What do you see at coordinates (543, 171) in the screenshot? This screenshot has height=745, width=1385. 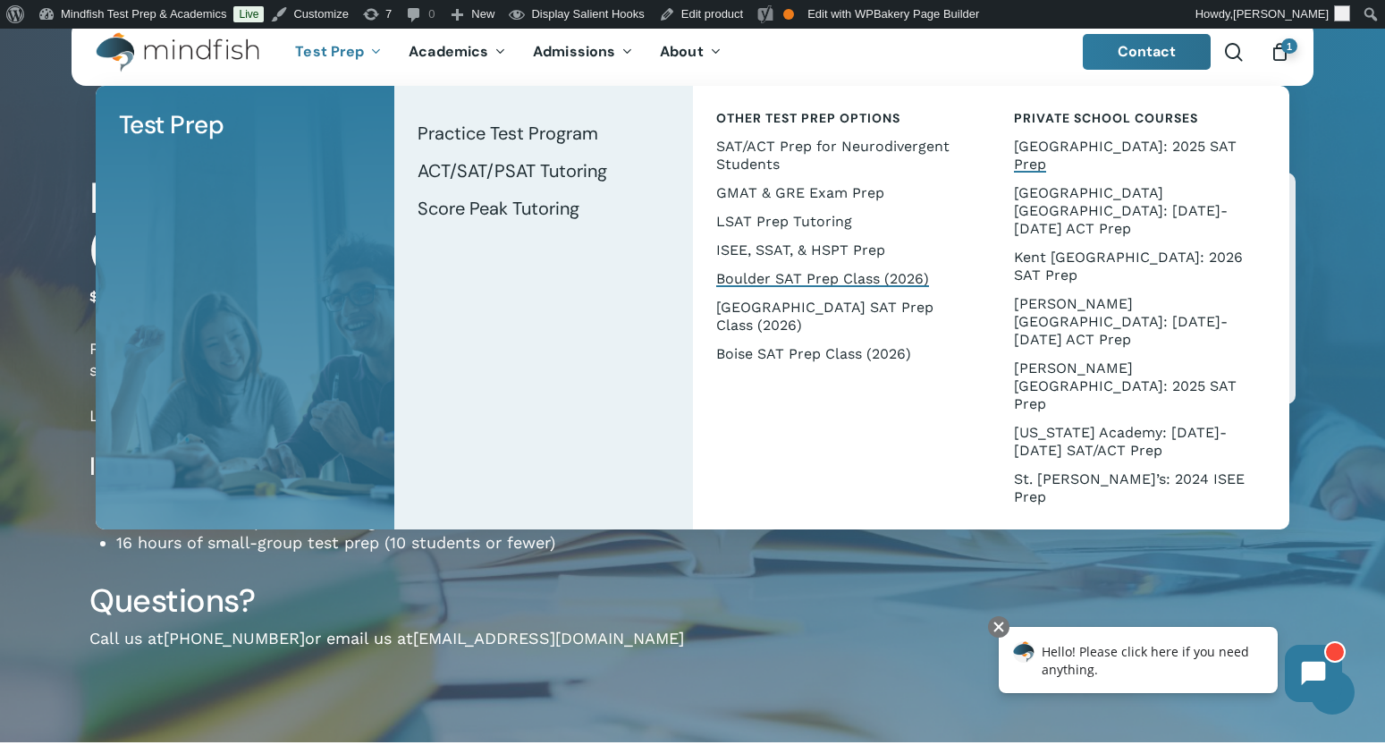 I see `a: ACT/SAT/PSAT Tutoring` at bounding box center [543, 171].